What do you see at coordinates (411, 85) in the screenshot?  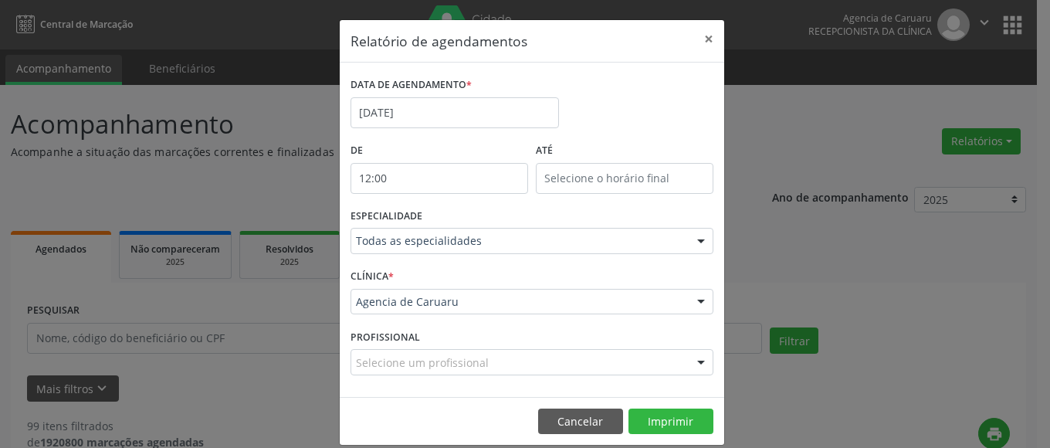 I see `label: DATA DE AGENDAMENTO` at bounding box center [411, 85].